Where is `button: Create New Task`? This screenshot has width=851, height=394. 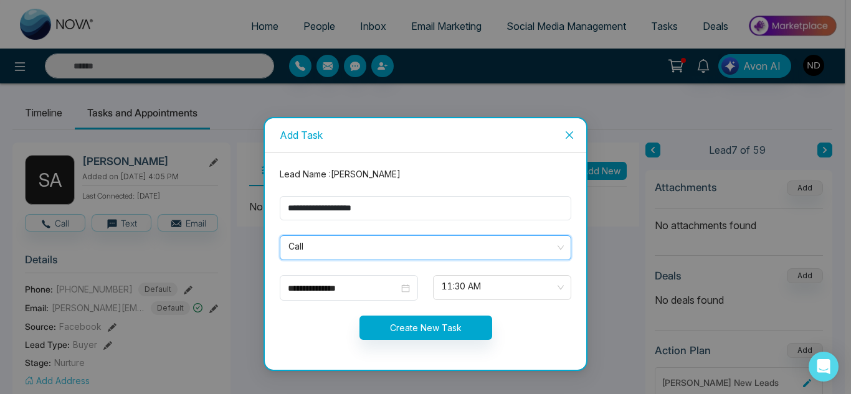
button: Create New Task is located at coordinates (425, 328).